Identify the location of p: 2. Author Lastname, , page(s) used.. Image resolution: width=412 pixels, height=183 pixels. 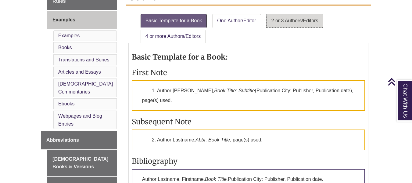
(248, 140).